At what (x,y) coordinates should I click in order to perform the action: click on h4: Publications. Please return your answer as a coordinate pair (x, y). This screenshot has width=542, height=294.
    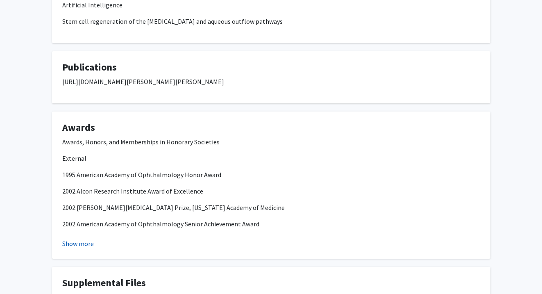
    Looking at the image, I should click on (271, 67).